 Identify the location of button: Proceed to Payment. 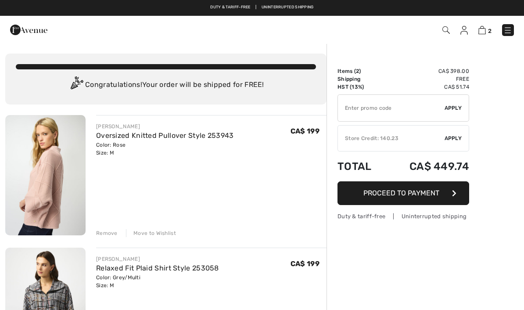
(404, 193).